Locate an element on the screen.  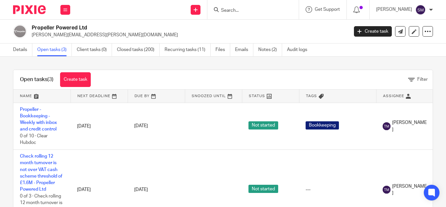
a: Check rolling 12 month turnover is not over VAT cash scheme threshold of £1.6M - Propeller Powere... is located at coordinates (41, 173).